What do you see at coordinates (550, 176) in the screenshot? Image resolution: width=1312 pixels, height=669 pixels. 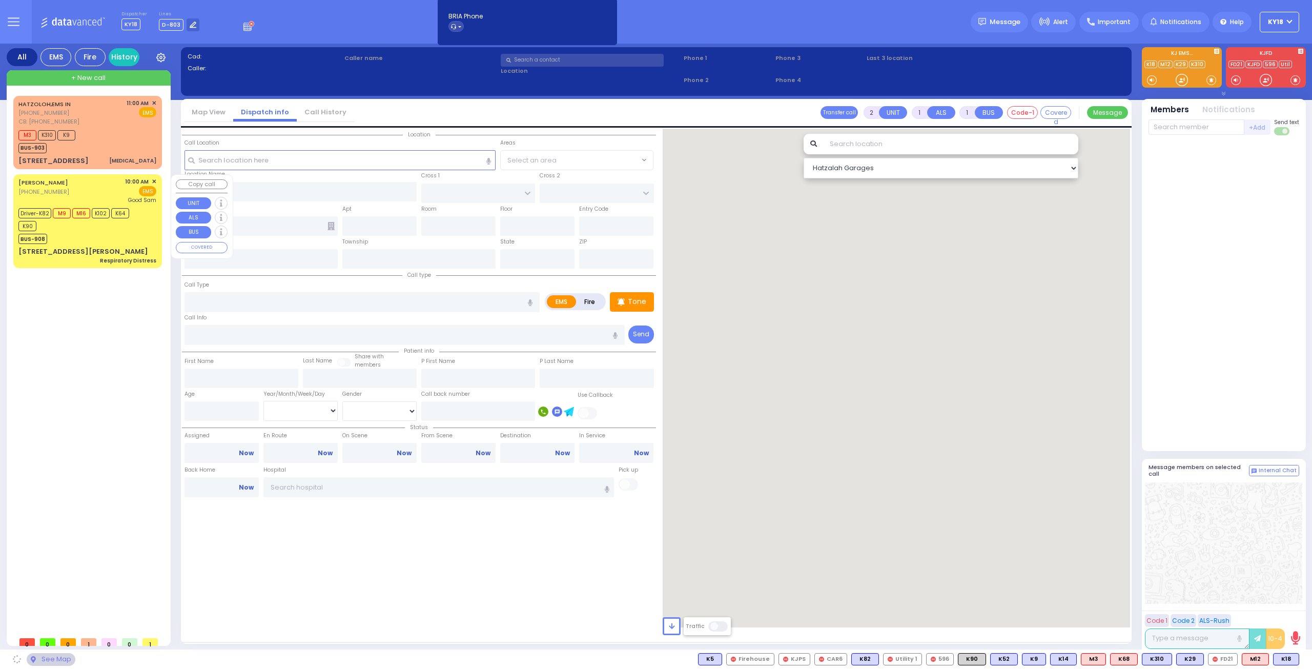 I see `label: Cross 2` at bounding box center [550, 176].